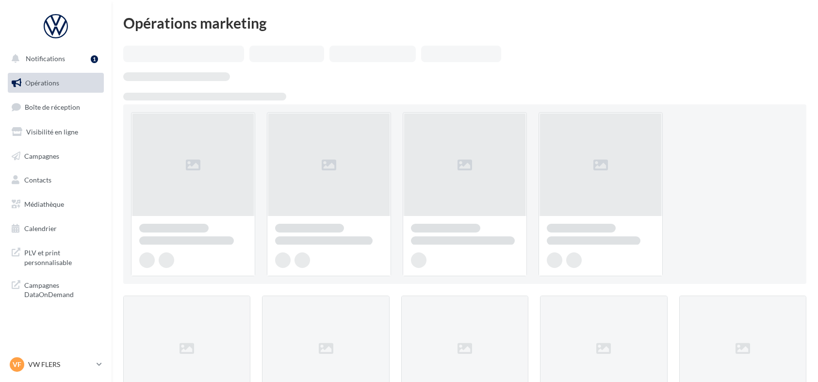 This screenshot has width=818, height=382. I want to click on button: Notifications 1, so click(54, 59).